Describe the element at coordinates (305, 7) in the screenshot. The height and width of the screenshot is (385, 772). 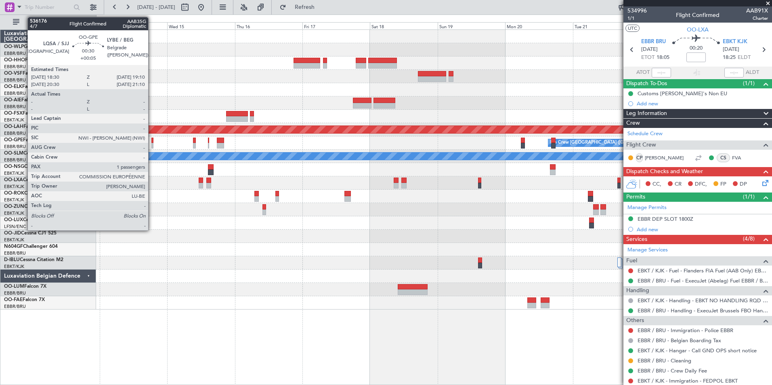
I see `span: Refresh` at that location.